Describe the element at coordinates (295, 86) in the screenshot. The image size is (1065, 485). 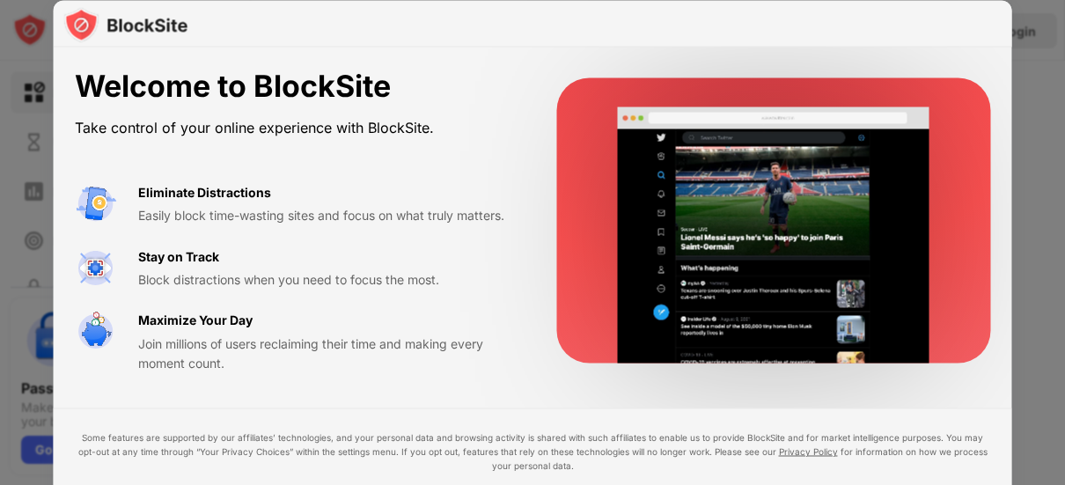
I see `div: Welcome to BlockSite` at that location.